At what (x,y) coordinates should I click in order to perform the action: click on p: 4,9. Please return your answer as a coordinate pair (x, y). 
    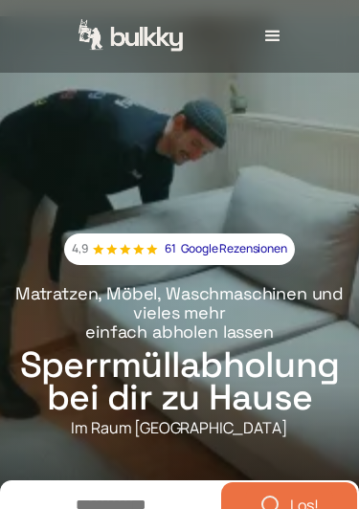
    Looking at the image, I should click on (79, 249).